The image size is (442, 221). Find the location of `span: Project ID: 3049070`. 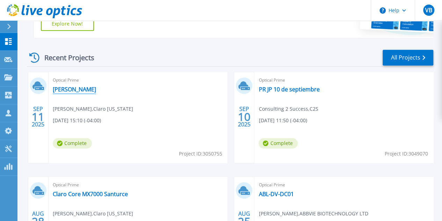

span: Project ID: 3049070 is located at coordinates (407, 154).